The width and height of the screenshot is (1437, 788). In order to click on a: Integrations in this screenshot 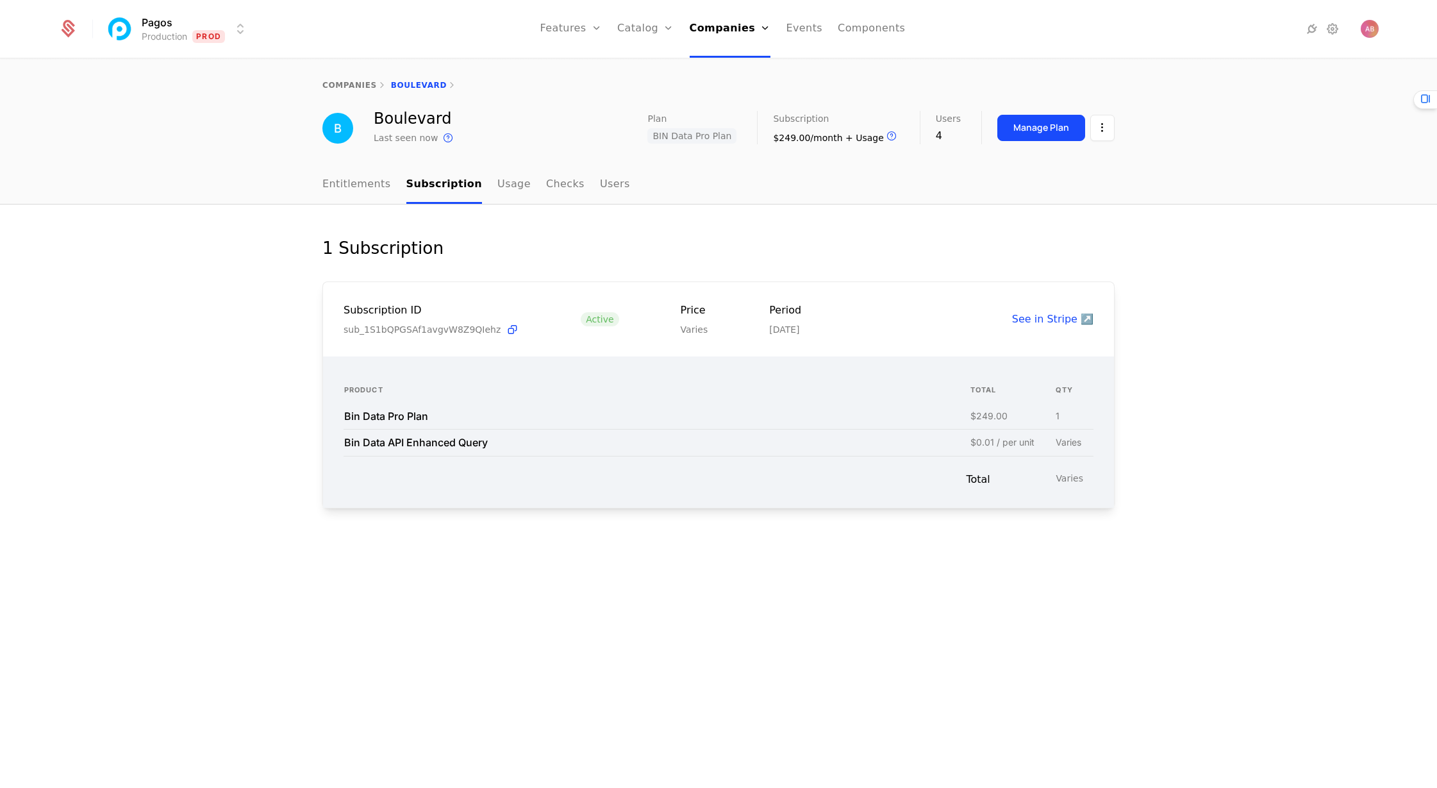, I will do `click(1312, 29)`.